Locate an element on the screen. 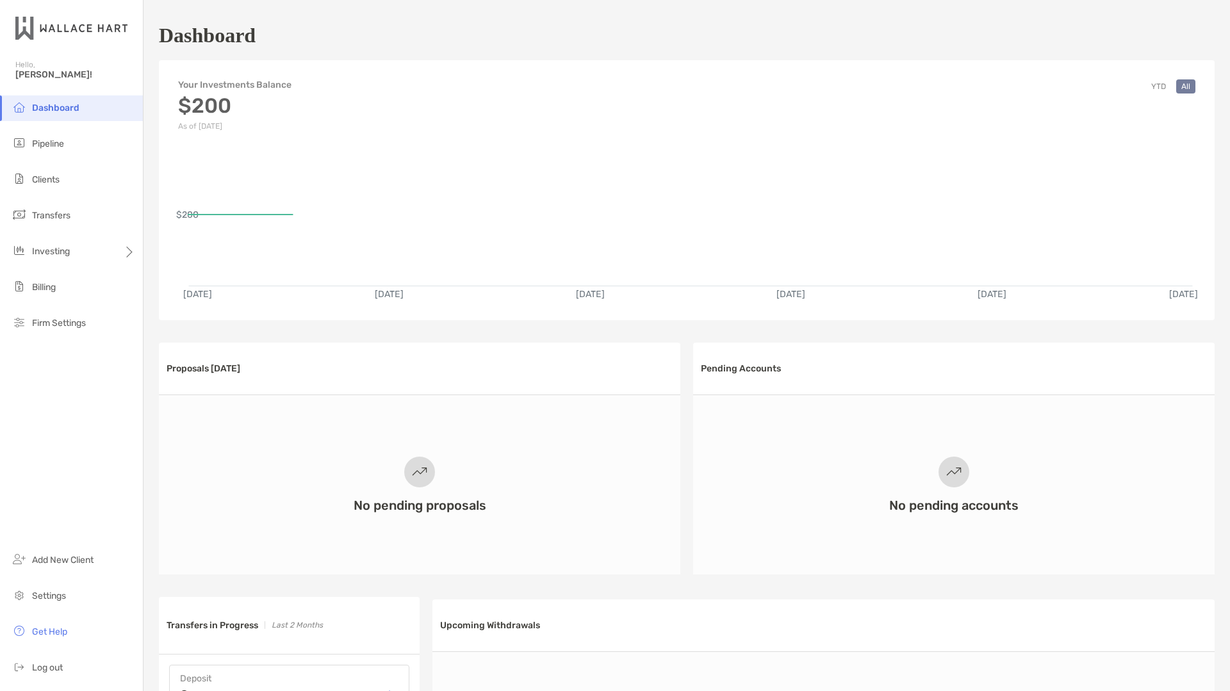  span: Settings is located at coordinates (49, 596).